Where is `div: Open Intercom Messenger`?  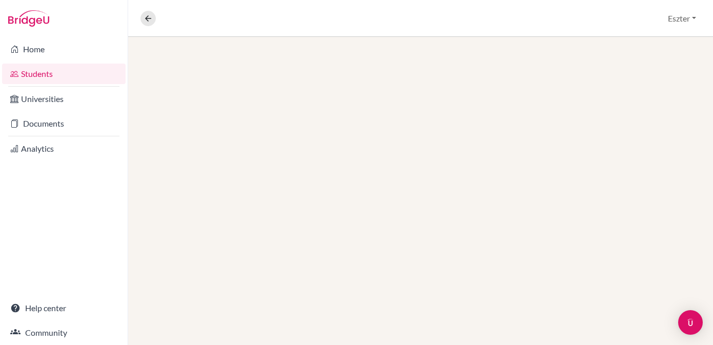 div: Open Intercom Messenger is located at coordinates (691, 323).